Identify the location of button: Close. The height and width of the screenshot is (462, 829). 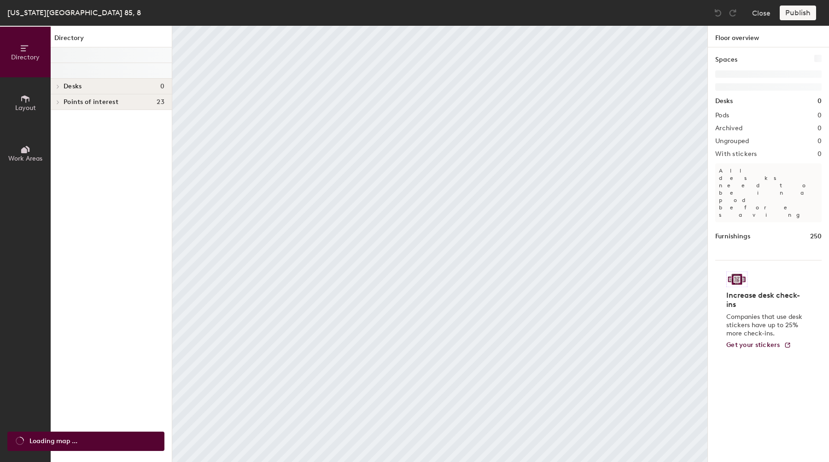
(761, 13).